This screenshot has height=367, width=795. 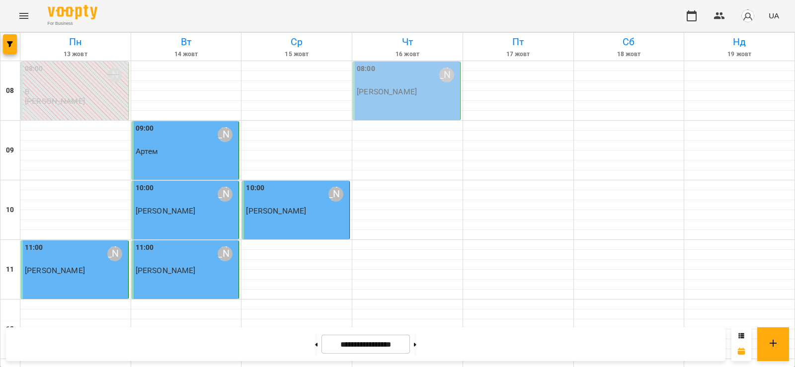 What do you see at coordinates (73, 12) in the screenshot?
I see `img: Voopty Logo` at bounding box center [73, 12].